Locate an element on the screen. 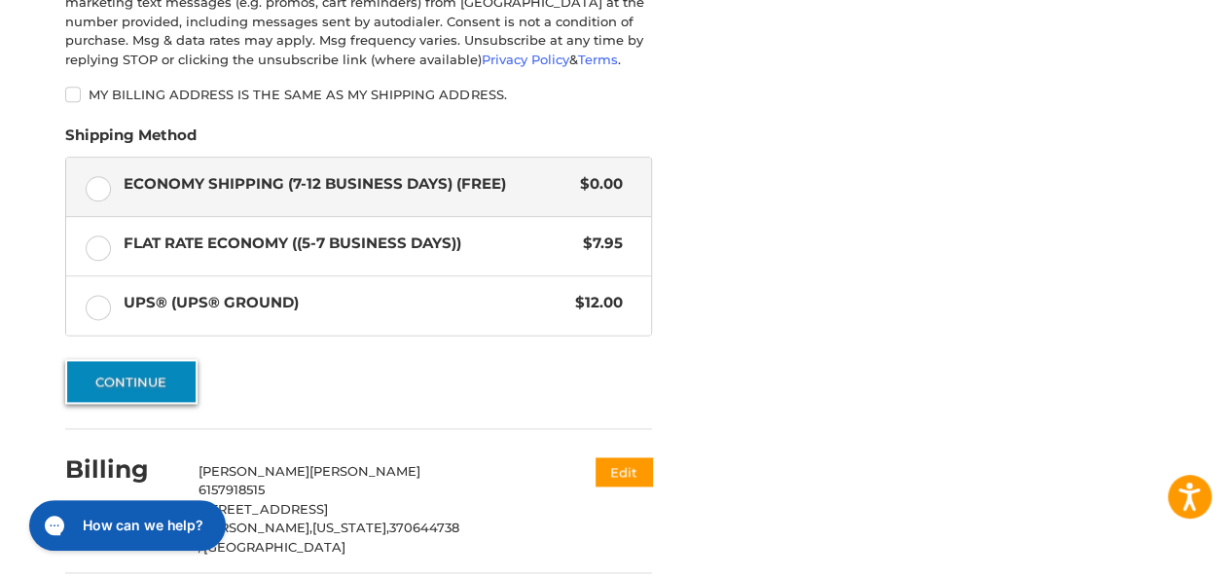  legend: Shipping Method is located at coordinates (130, 140).